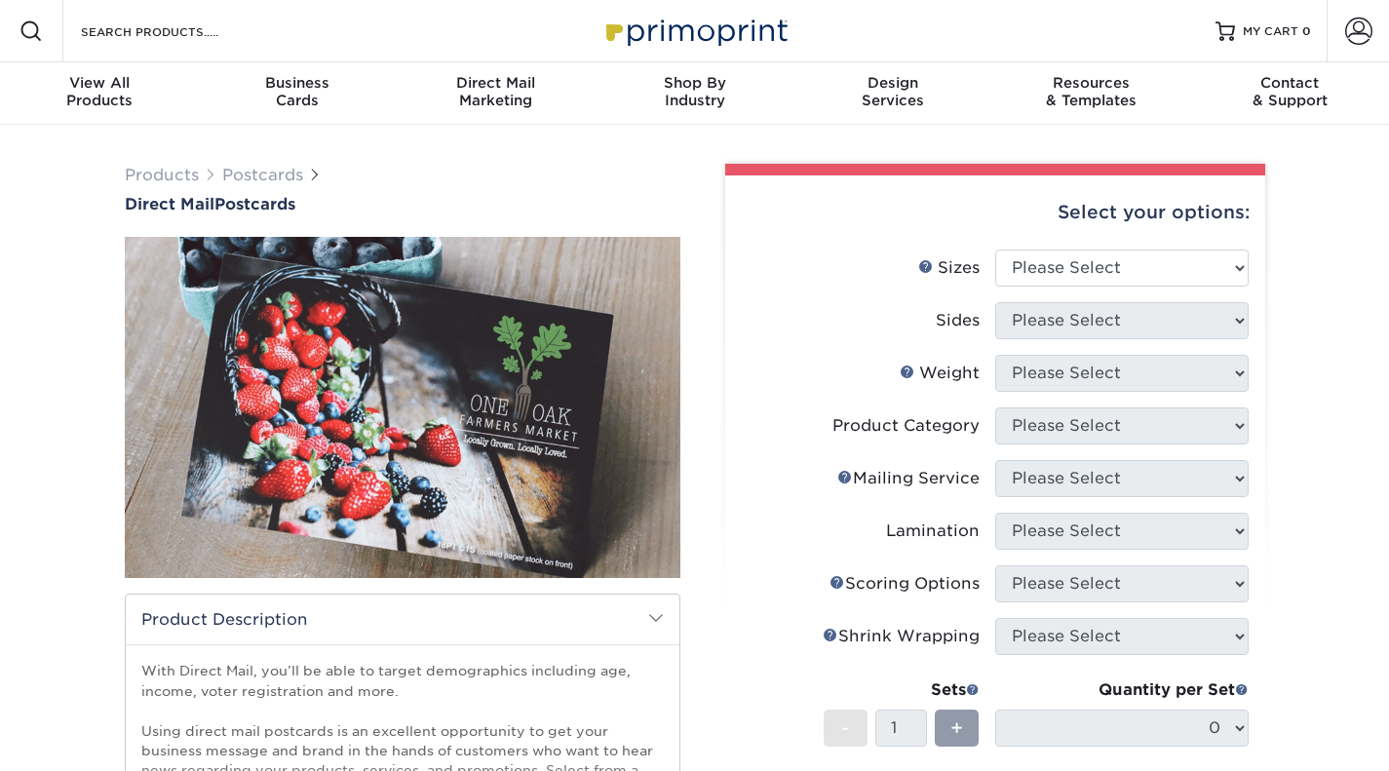  What do you see at coordinates (298, 92) in the screenshot?
I see `div: Cards` at bounding box center [298, 92].